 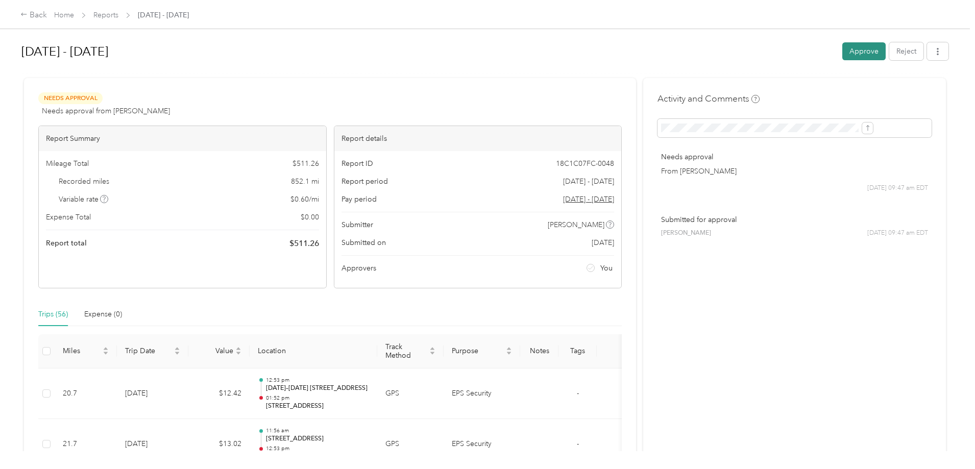 I want to click on p: 01:52 pm, so click(x=317, y=398).